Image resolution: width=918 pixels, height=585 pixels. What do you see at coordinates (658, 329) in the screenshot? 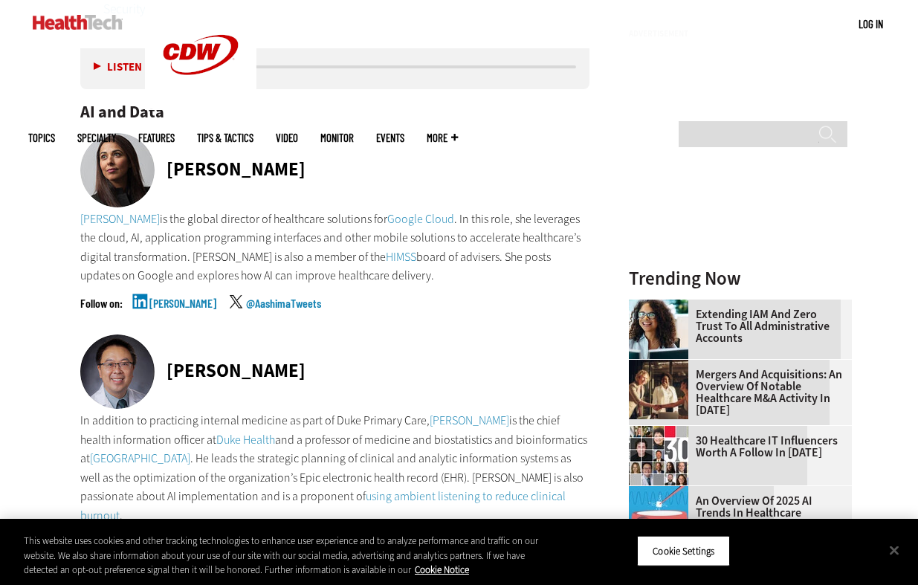
I see `img: Administrative assistant` at bounding box center [658, 329].